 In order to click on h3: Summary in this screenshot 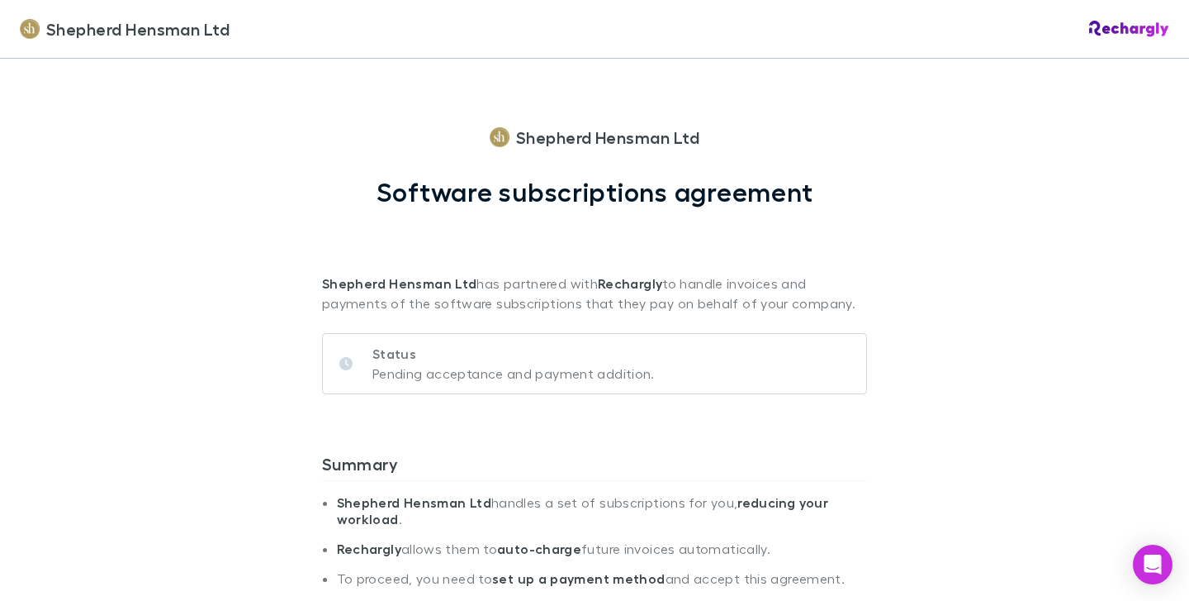, I will do `click(595, 467)`.